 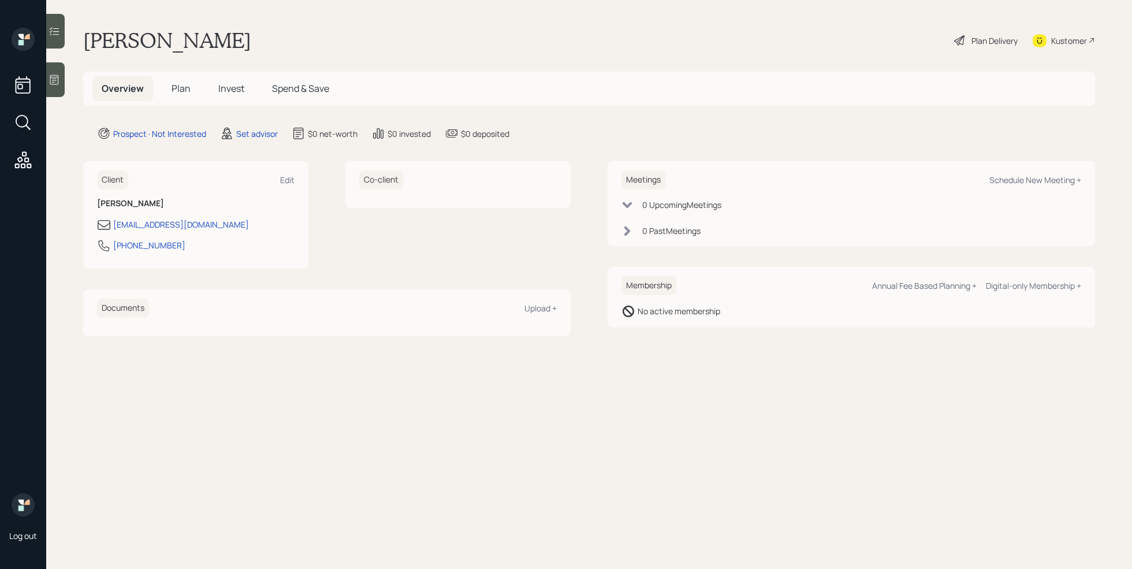 What do you see at coordinates (231, 88) in the screenshot?
I see `span: Invest` at bounding box center [231, 88].